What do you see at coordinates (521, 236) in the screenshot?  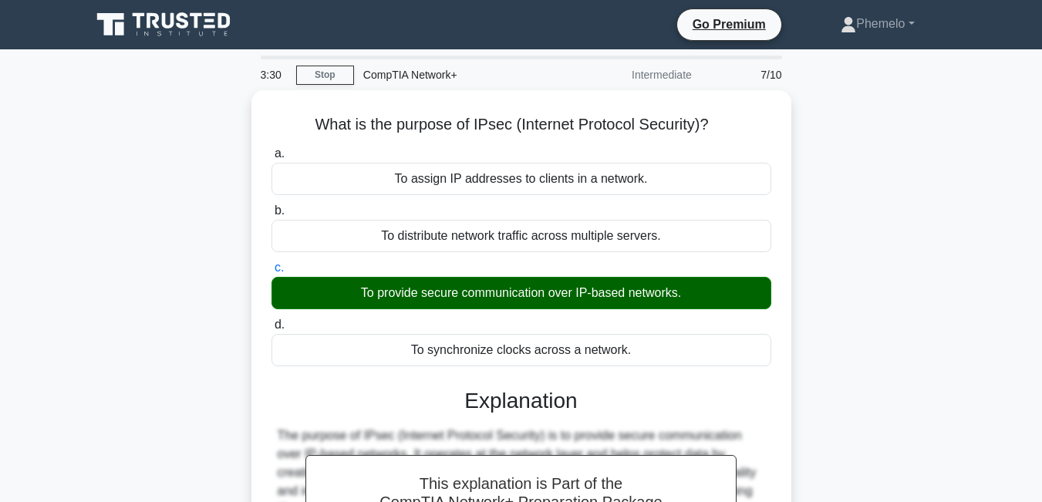 I see `div: To distribute network traffic across multiple servers.` at bounding box center [521, 236].